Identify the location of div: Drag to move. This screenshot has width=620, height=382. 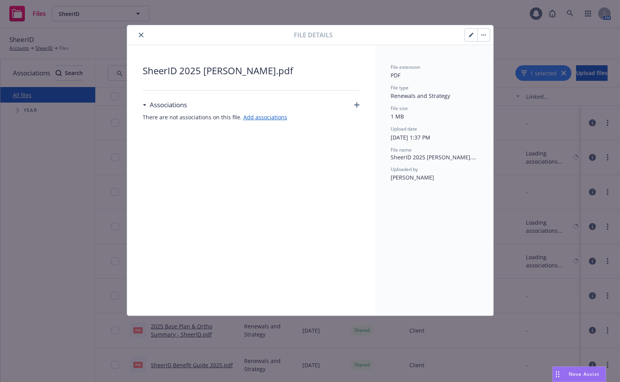
(557, 374).